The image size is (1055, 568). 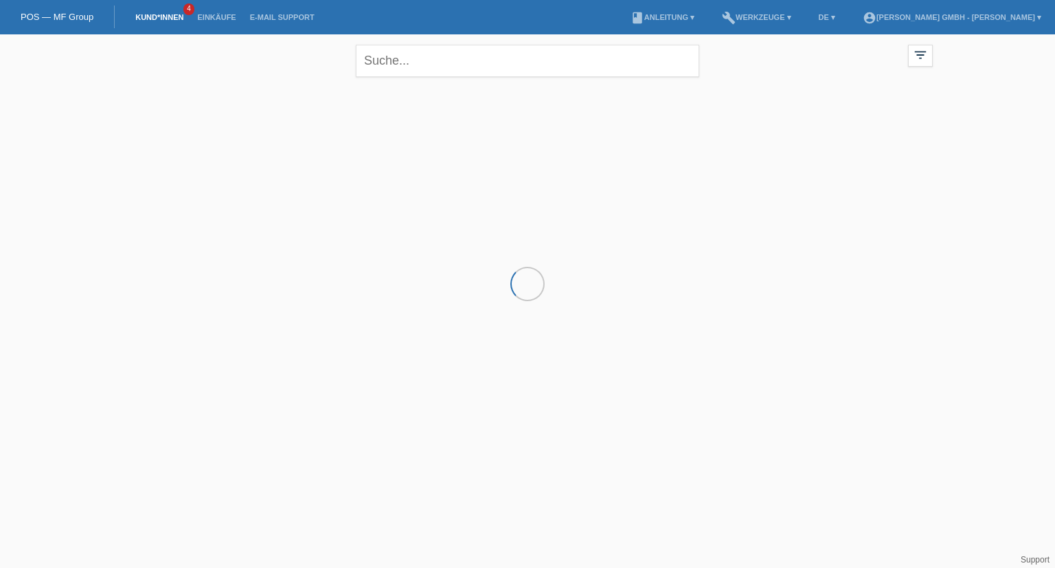 I want to click on i: book, so click(x=638, y=18).